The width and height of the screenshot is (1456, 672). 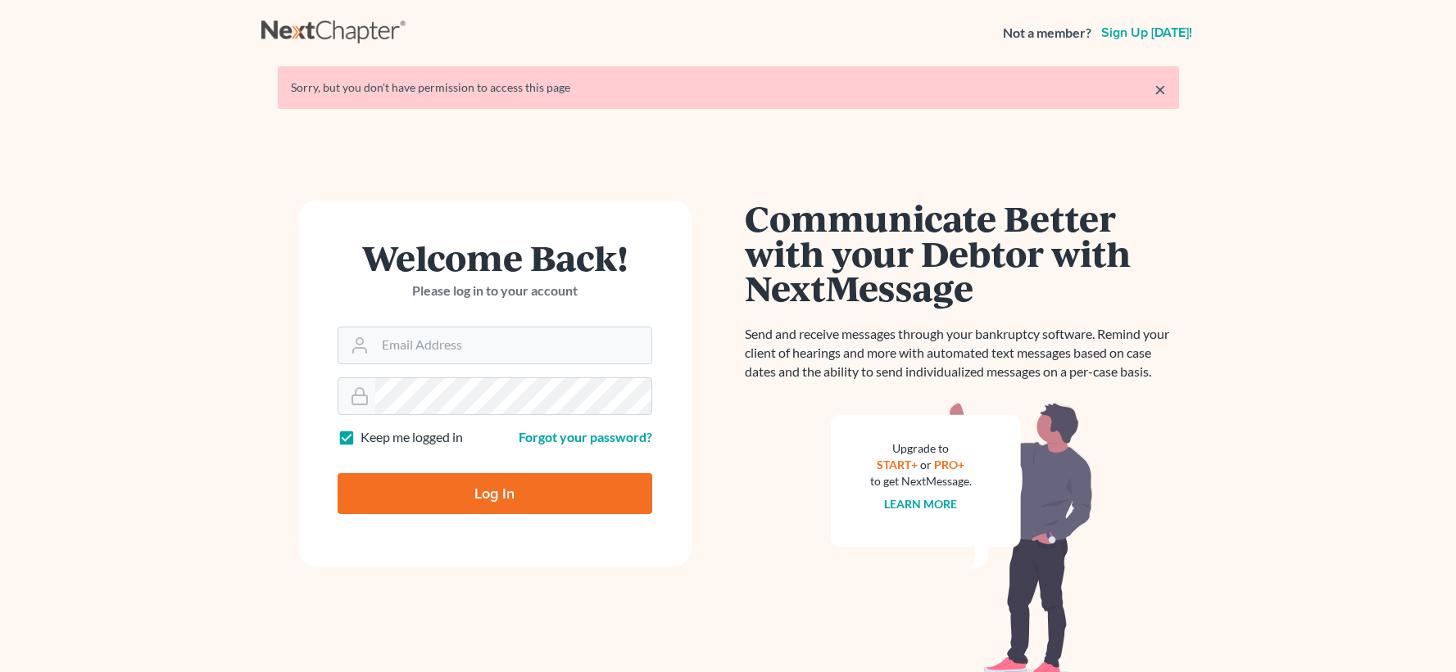 What do you see at coordinates (728, 88) in the screenshot?
I see `div: Sorry, but you don't have permission to access this page` at bounding box center [728, 88].